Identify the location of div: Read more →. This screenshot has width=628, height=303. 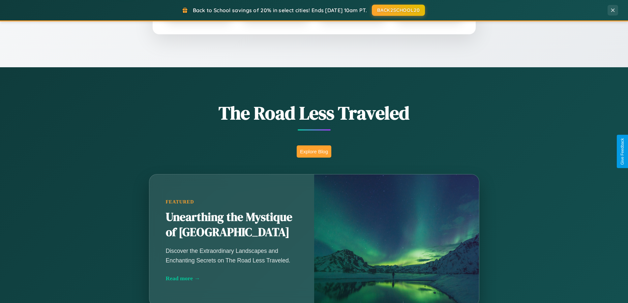
(232, 278).